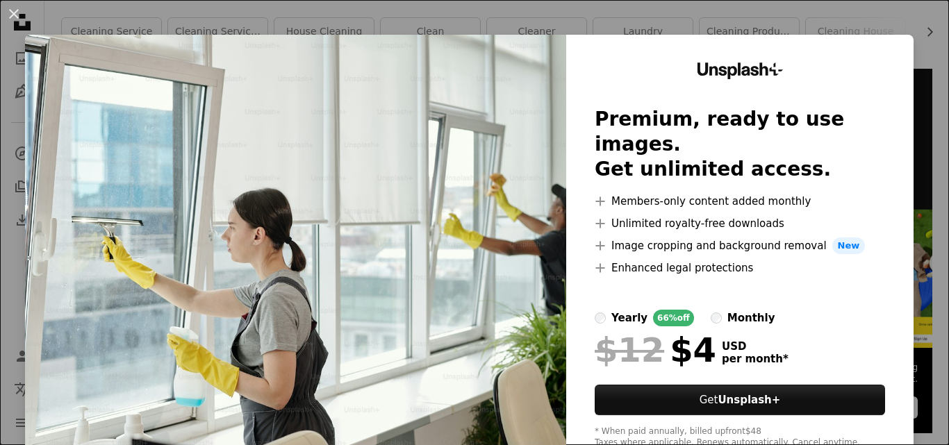 This screenshot has height=445, width=949. I want to click on div: 66% off, so click(673, 318).